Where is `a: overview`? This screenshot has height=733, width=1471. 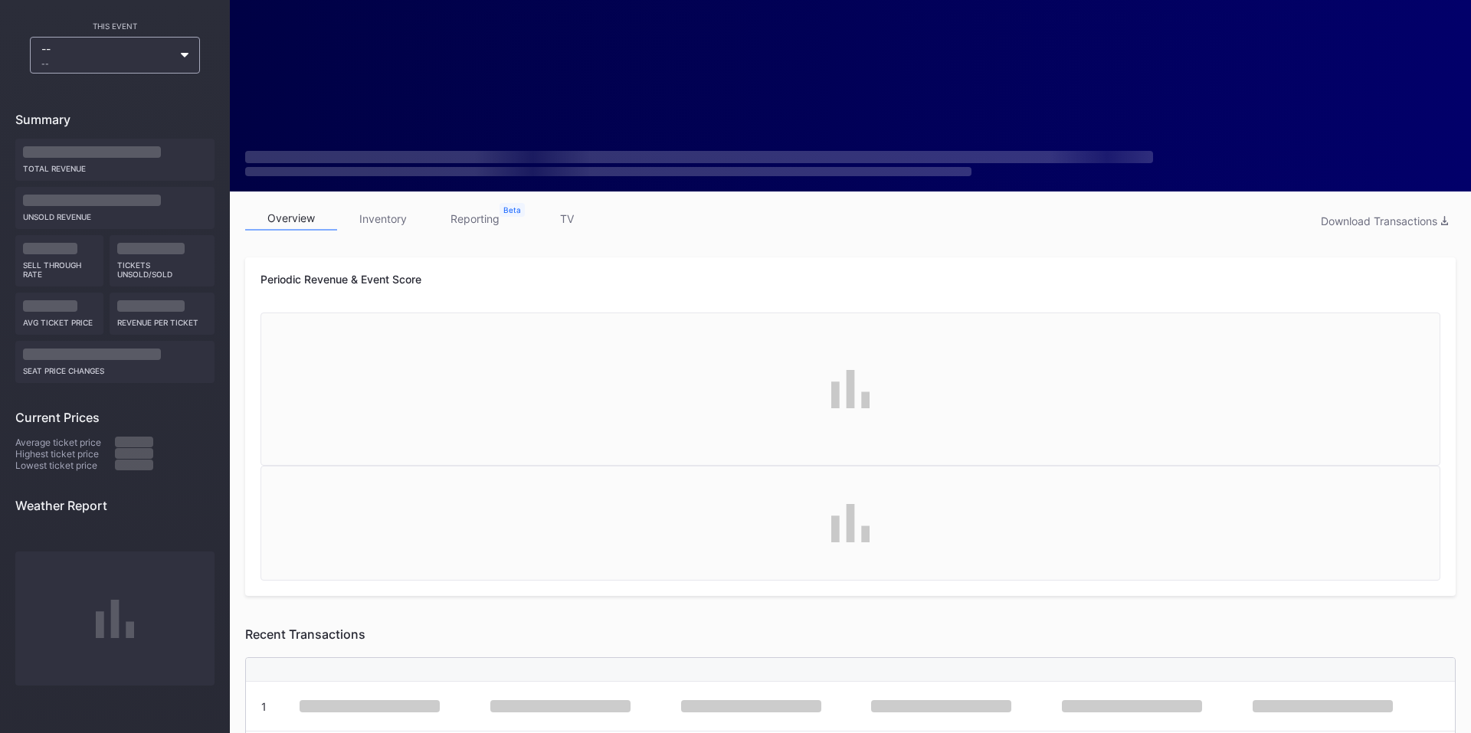 a: overview is located at coordinates (291, 218).